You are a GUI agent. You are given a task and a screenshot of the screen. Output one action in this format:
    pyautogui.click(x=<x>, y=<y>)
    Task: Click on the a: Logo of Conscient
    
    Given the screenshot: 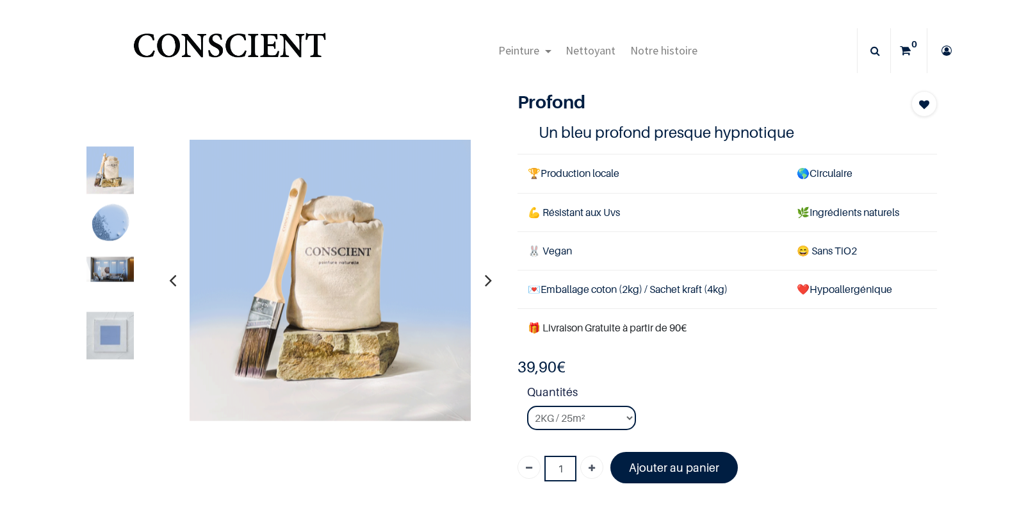 What is the action you would take?
    pyautogui.click(x=229, y=51)
    